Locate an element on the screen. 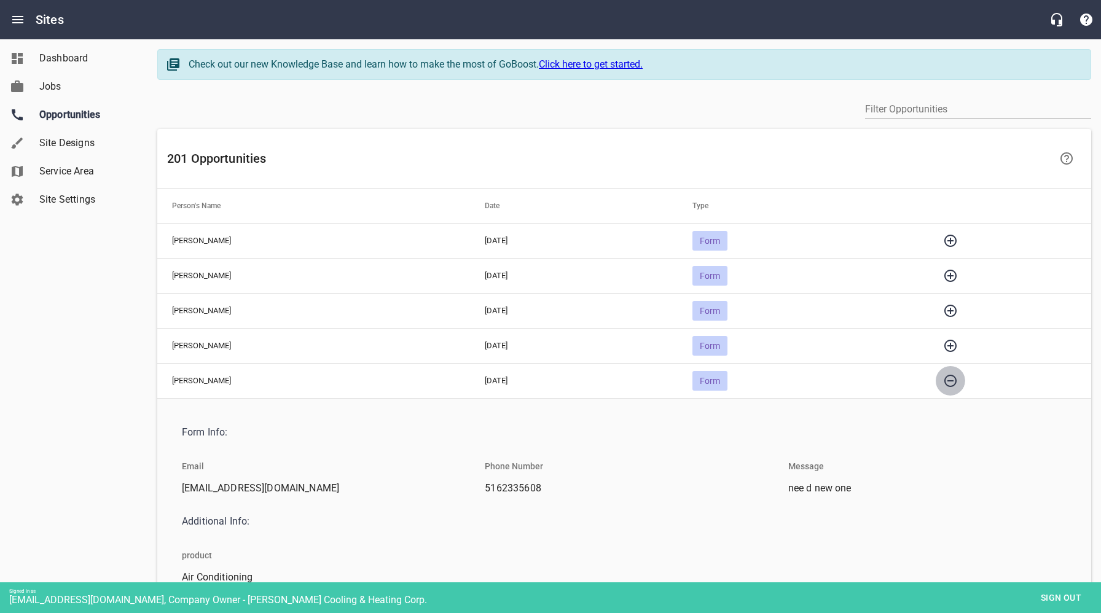 The width and height of the screenshot is (1101, 613). span: Sign out is located at coordinates (1061, 598).